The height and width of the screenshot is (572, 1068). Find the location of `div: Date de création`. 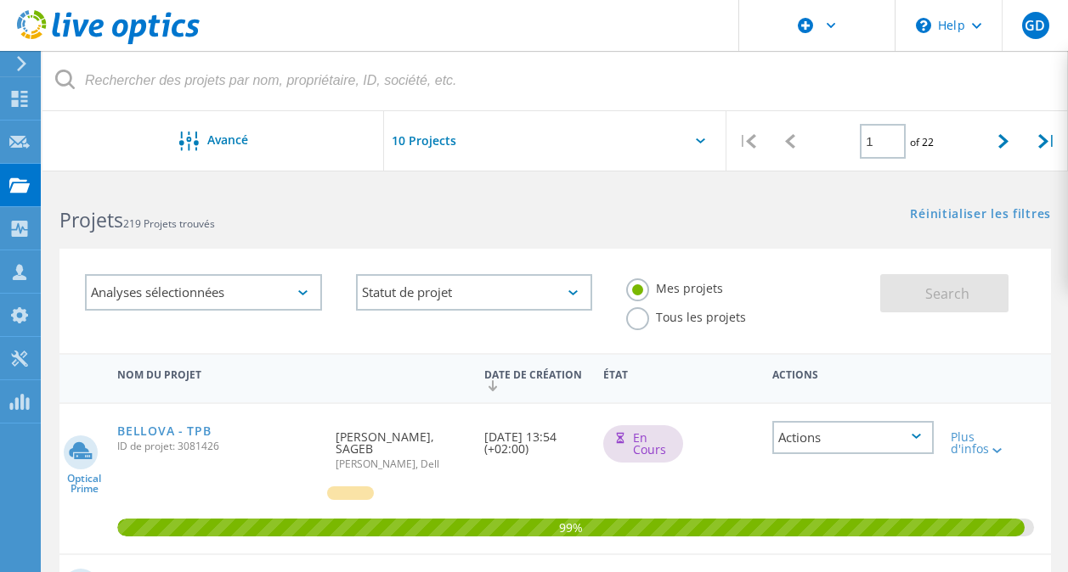

div: Date de création is located at coordinates (535, 379).